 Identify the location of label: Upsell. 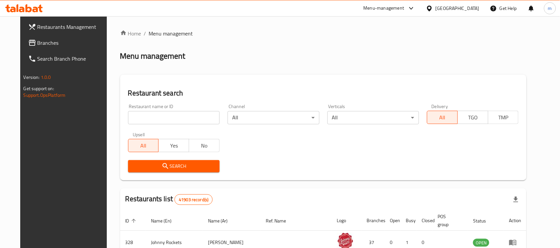
(139, 135).